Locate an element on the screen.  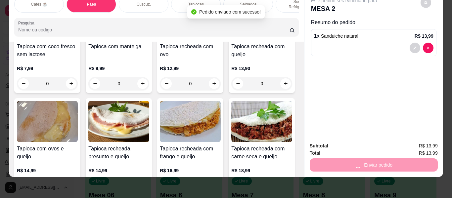
h4: Tapioca recheada com carne seca e queijo is located at coordinates (261, 153).